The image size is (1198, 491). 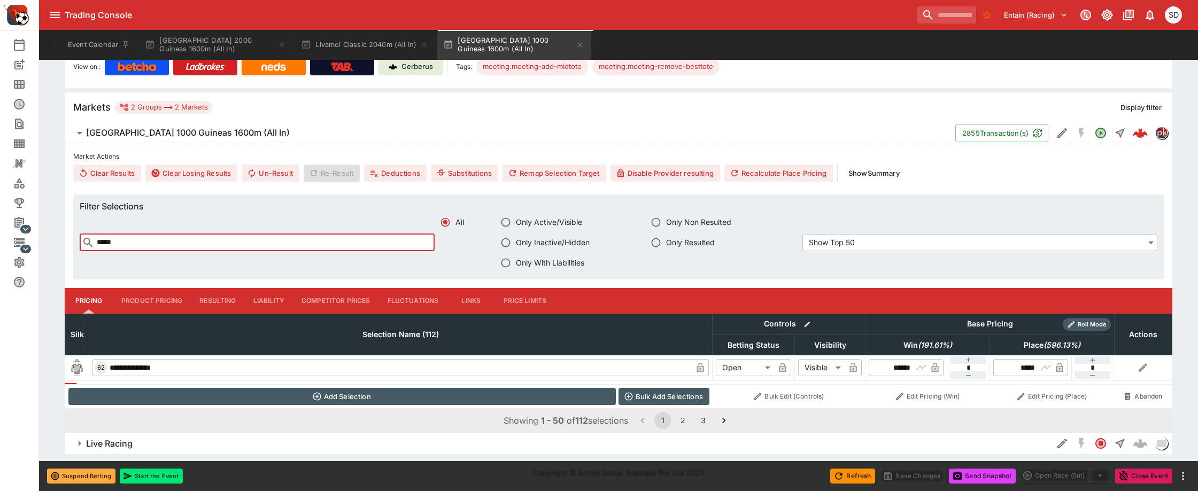 I want to click on button: Live Racing, so click(x=559, y=444).